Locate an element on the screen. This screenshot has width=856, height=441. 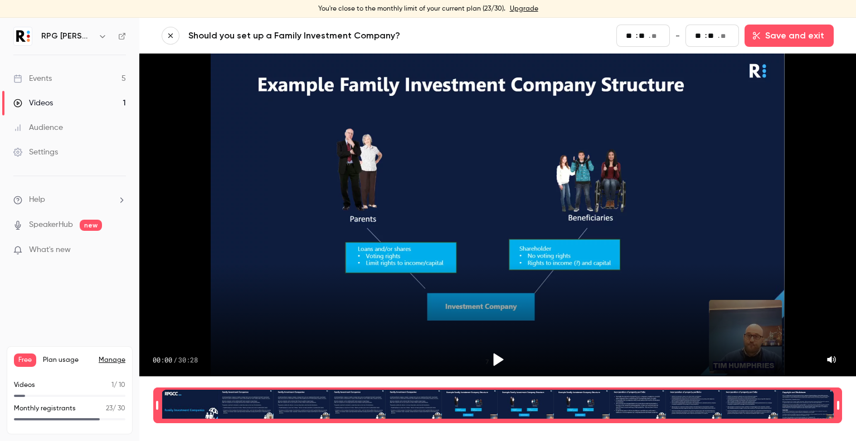
span: 30:28 is located at coordinates (188, 359).